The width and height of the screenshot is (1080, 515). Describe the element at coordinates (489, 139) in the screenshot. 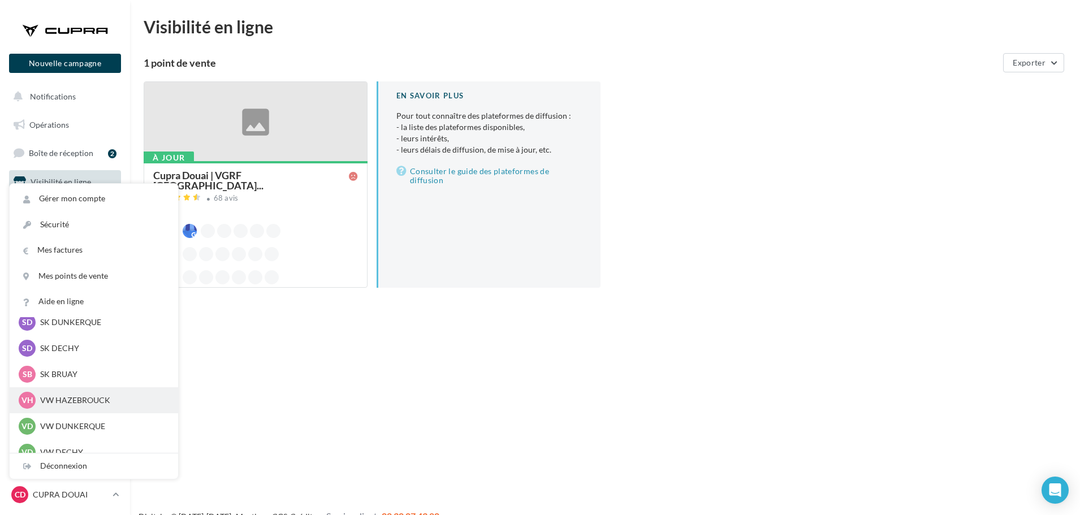

I see `li: - leurs intérêts,` at that location.